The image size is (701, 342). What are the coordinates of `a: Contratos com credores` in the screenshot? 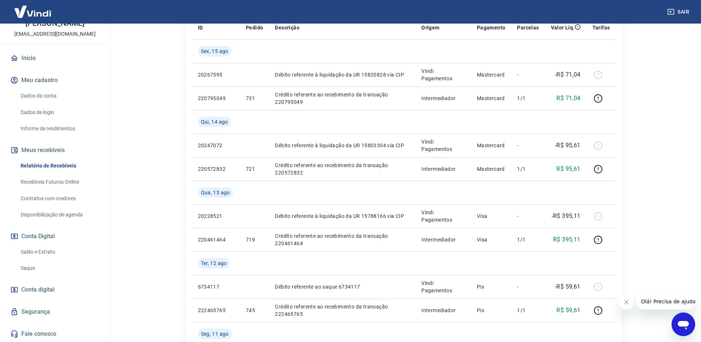 It's located at (59, 198).